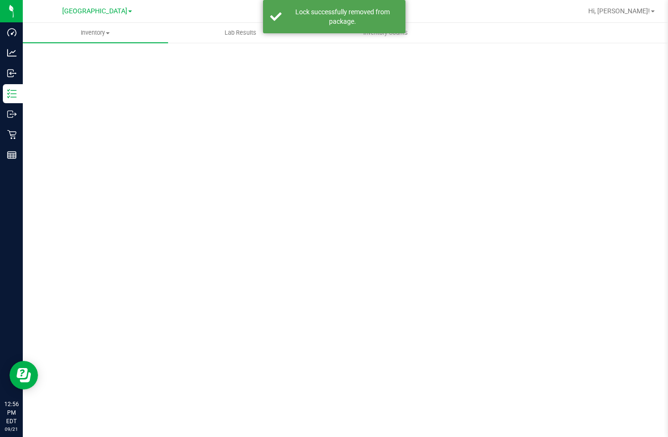 The height and width of the screenshot is (437, 668). I want to click on span: Inventory, so click(95, 33).